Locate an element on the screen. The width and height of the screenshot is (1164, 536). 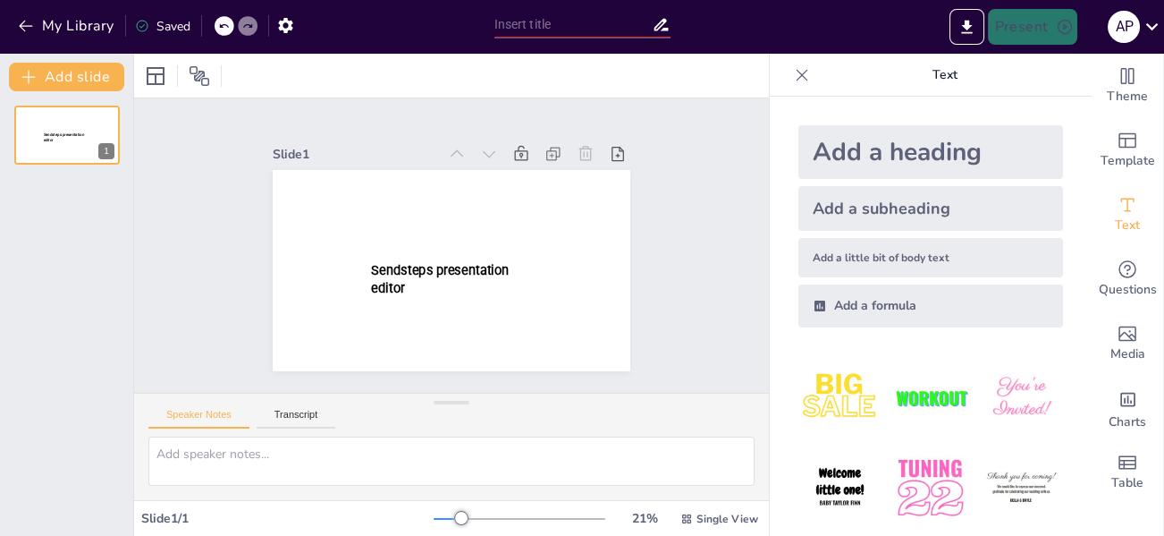
span: Template is located at coordinates (1128, 161).